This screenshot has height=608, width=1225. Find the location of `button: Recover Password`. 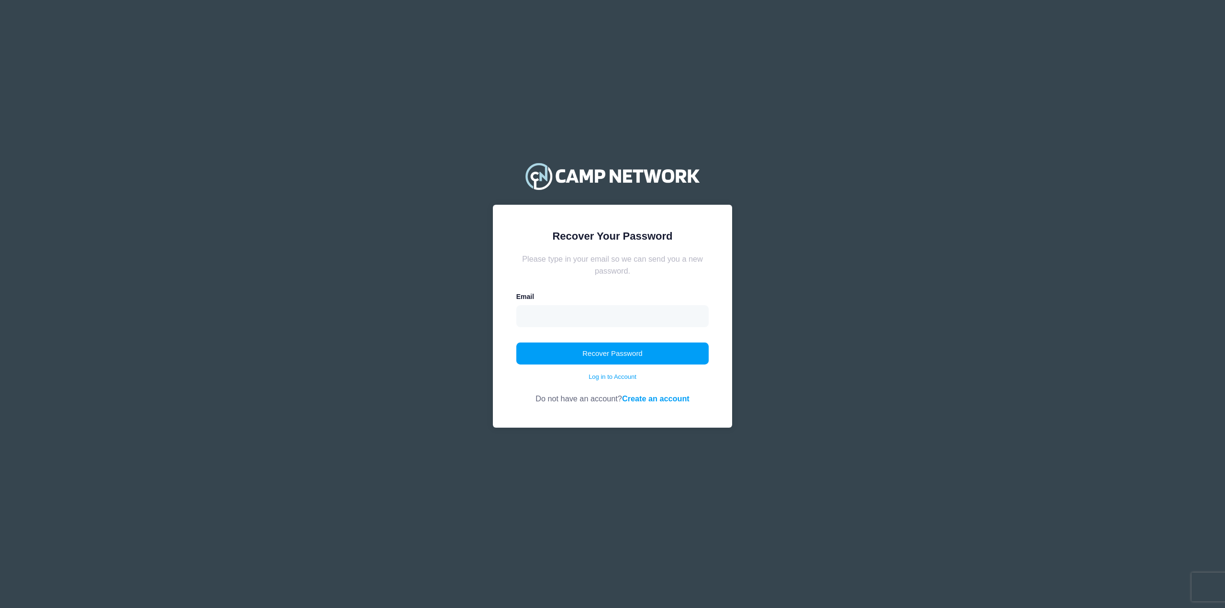

button: Recover Password is located at coordinates (612, 353).